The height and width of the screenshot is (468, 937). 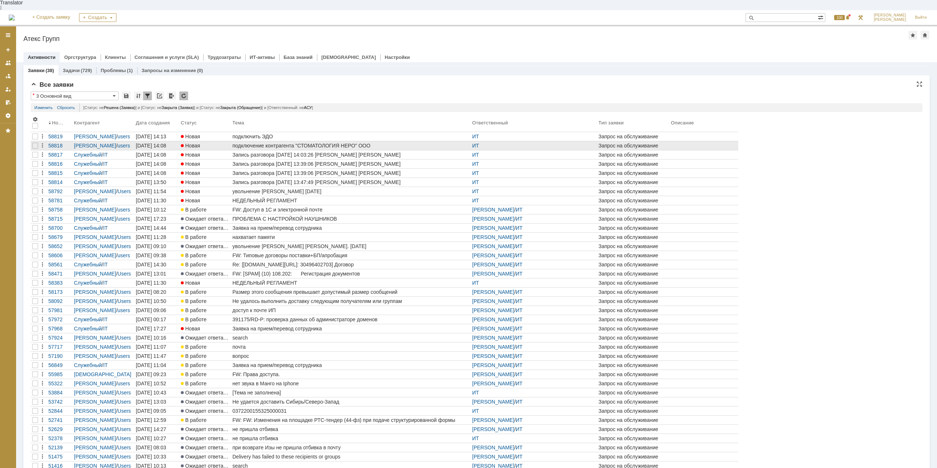 I want to click on div: подключить ЭДО, so click(x=351, y=137).